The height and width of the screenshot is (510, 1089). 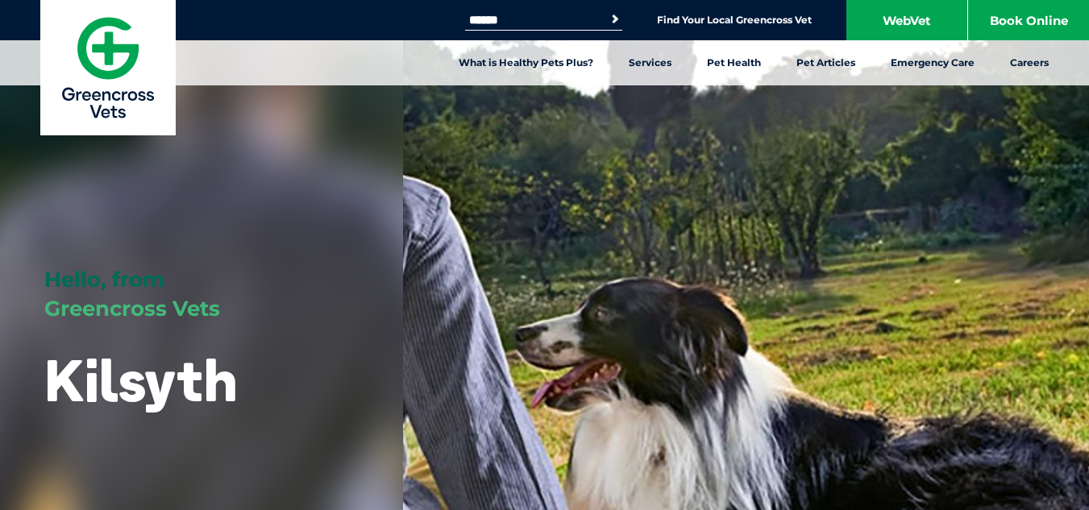 I want to click on span: Greencross Vets, so click(x=132, y=309).